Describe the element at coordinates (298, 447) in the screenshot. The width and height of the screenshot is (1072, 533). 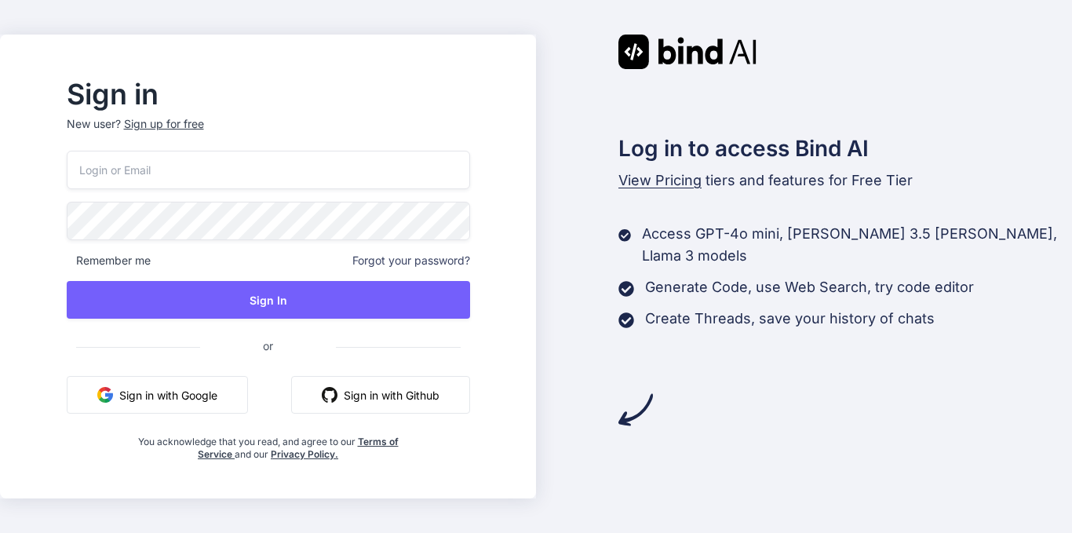
I see `a: Terms of Service` at that location.